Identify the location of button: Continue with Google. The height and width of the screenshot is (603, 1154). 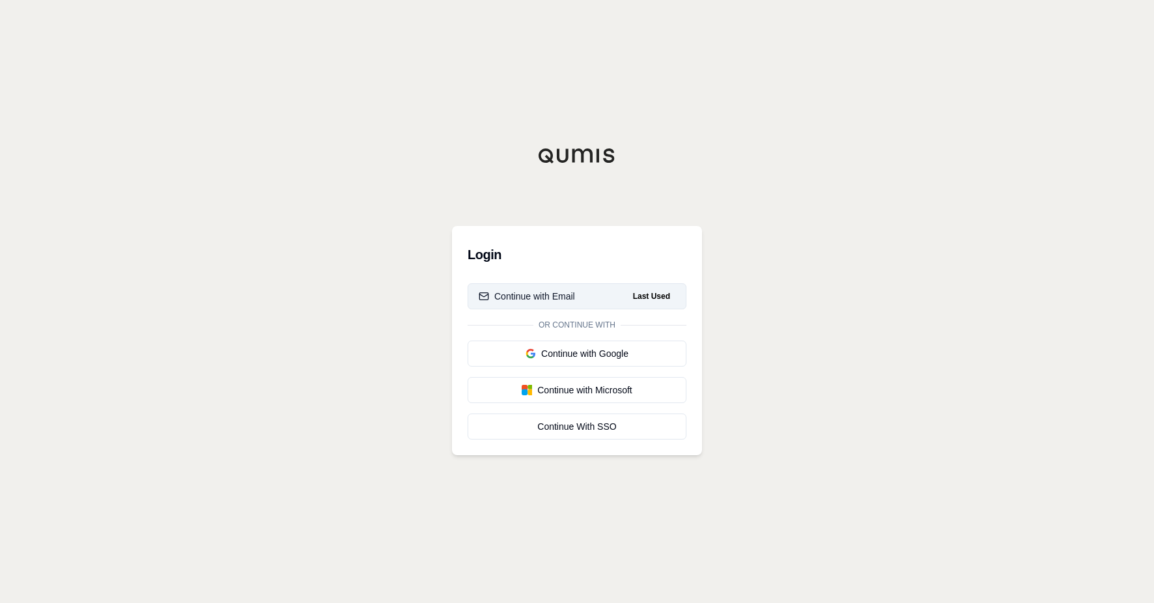
(577, 354).